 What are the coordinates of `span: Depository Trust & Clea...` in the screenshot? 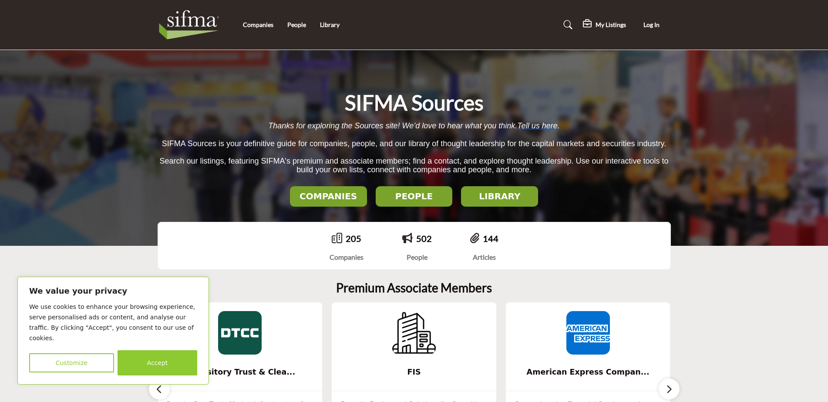 It's located at (240, 372).